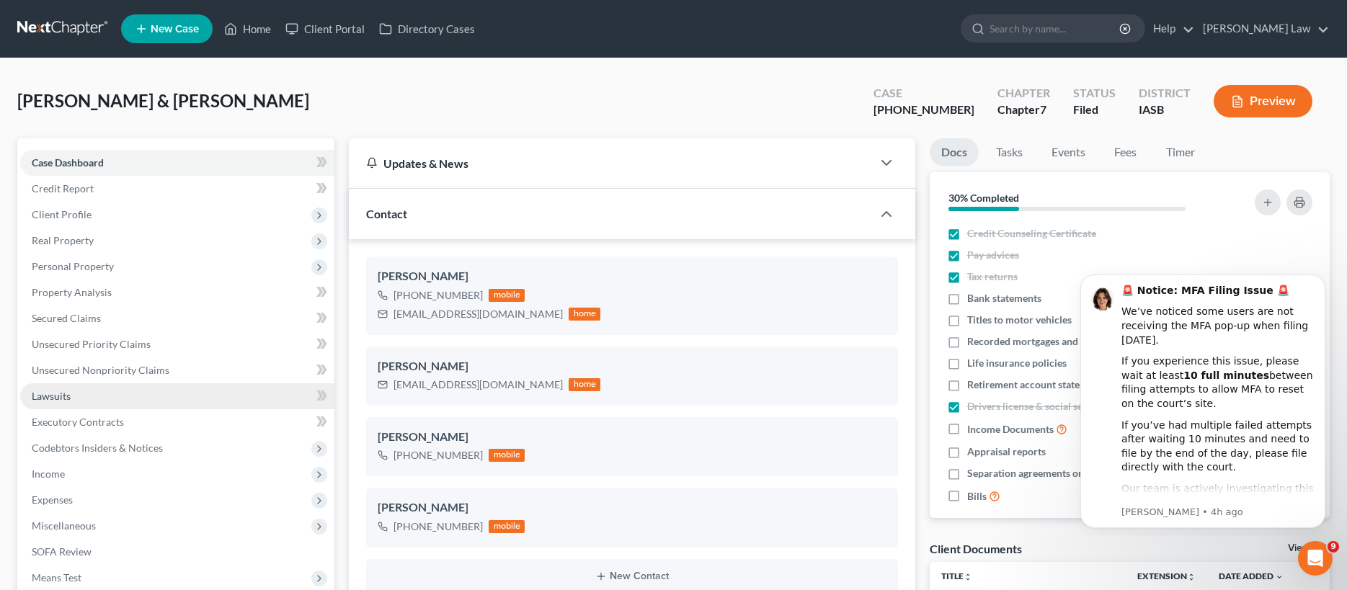 This screenshot has height=590, width=1347. Describe the element at coordinates (1049, 407) in the screenshot. I see `span: Drivers license & social security card` at that location.